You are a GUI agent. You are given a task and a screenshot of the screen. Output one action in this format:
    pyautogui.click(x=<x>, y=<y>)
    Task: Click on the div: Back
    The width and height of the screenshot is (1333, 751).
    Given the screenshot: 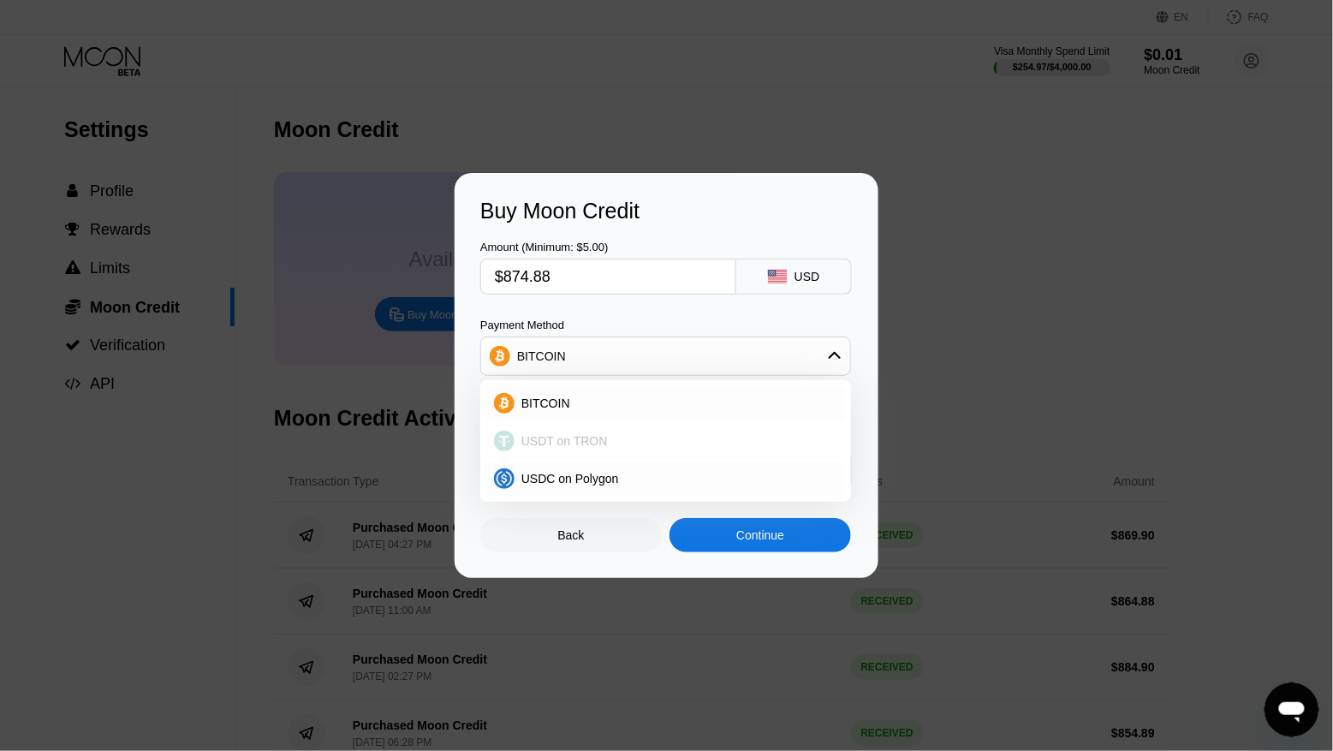 What is the action you would take?
    pyautogui.click(x=571, y=535)
    